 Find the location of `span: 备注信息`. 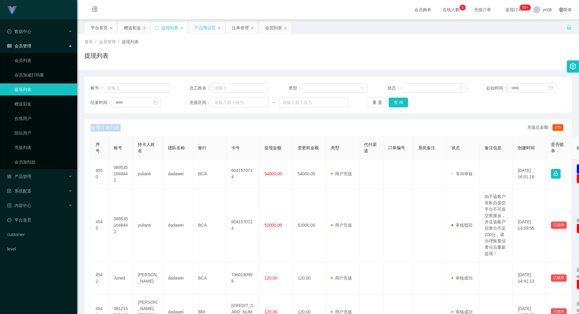

span: 备注信息 is located at coordinates (493, 148).